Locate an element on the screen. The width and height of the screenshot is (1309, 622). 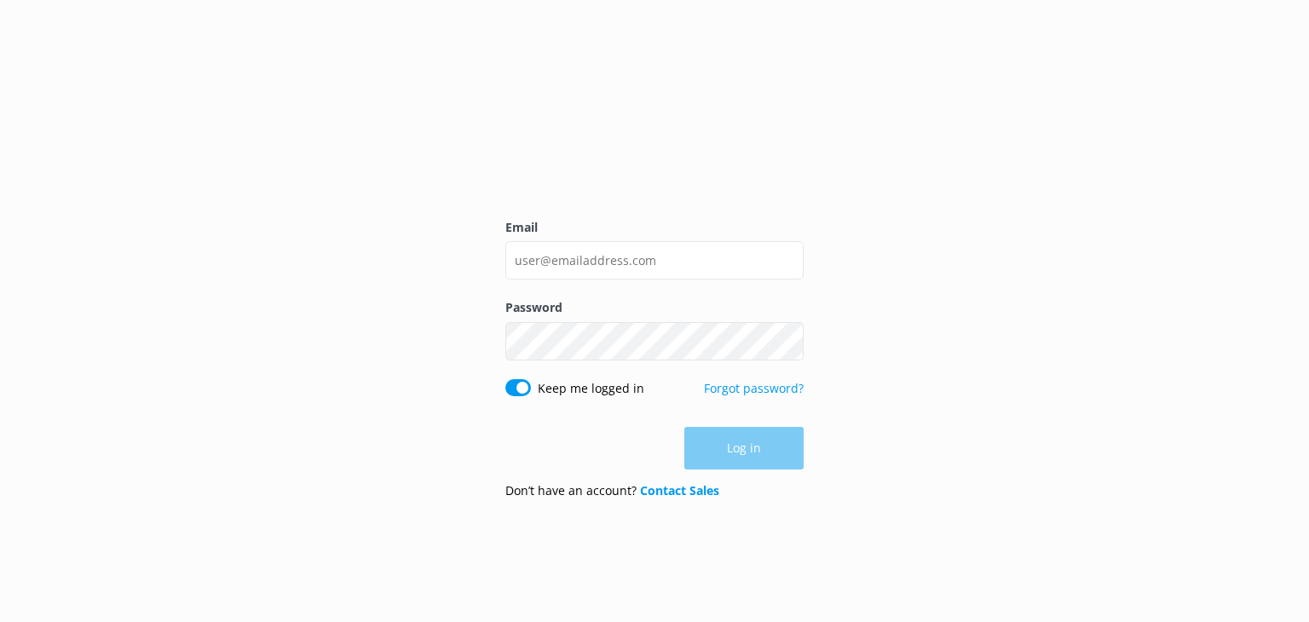
a: Contact Sales is located at coordinates (679, 490).